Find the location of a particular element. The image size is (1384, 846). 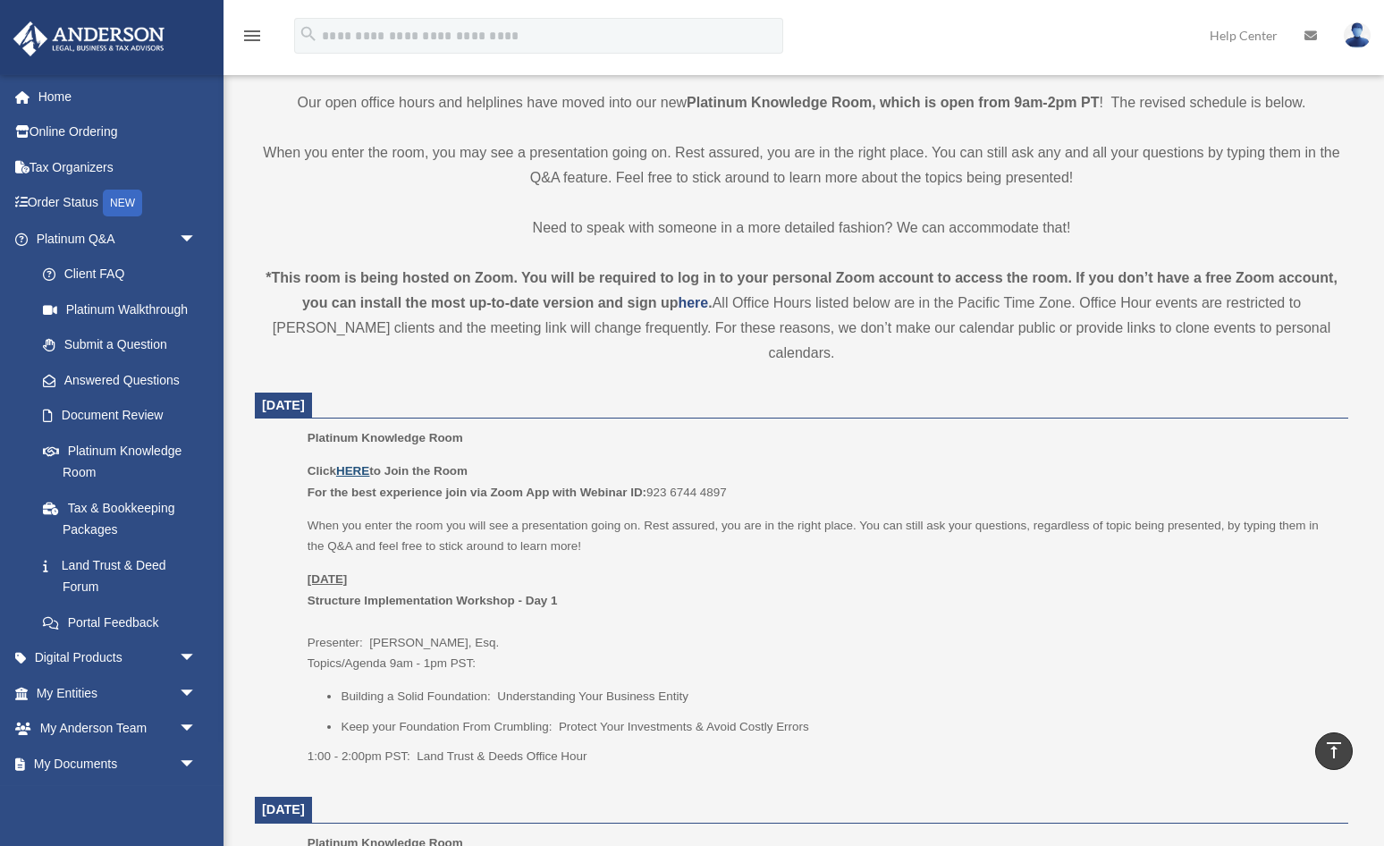

div: NEW is located at coordinates (123, 203).